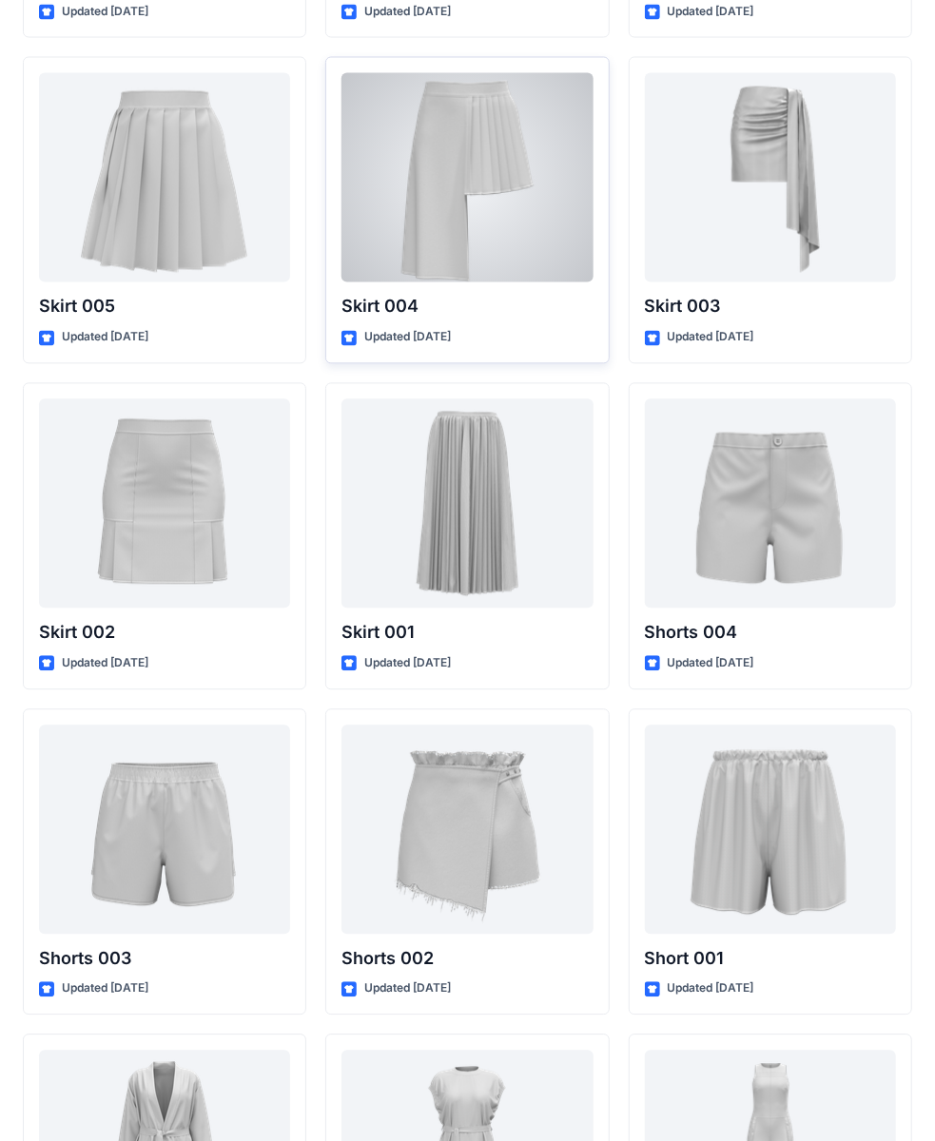 Image resolution: width=935 pixels, height=1141 pixels. I want to click on a: Shorts 002, so click(467, 830).